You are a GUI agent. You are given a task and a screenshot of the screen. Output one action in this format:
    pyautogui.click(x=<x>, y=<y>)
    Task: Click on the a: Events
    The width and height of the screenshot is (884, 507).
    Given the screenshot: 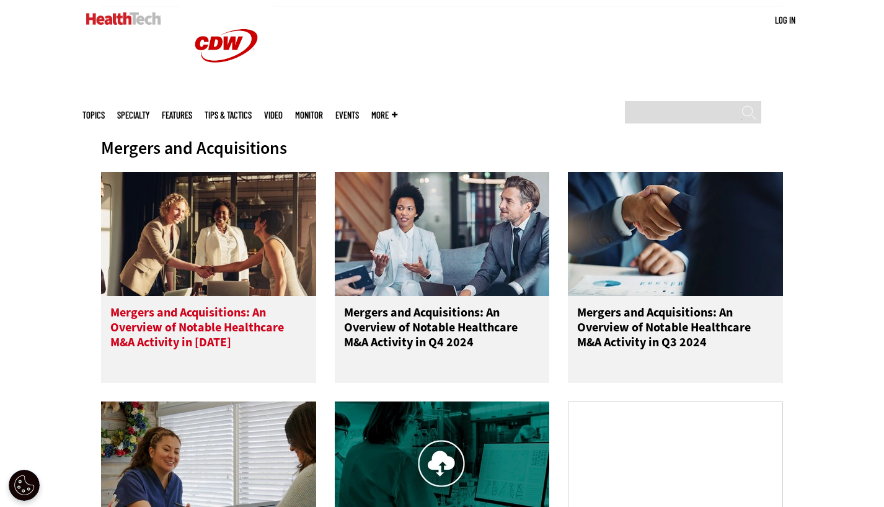 What is the action you would take?
    pyautogui.click(x=347, y=115)
    